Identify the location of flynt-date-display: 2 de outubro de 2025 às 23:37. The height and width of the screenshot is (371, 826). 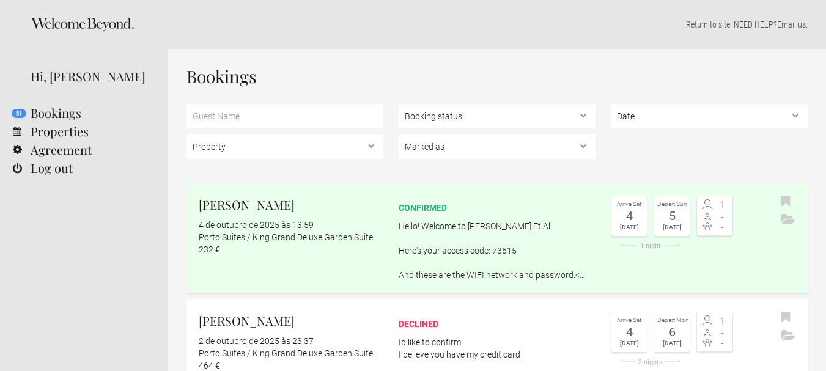
(256, 341).